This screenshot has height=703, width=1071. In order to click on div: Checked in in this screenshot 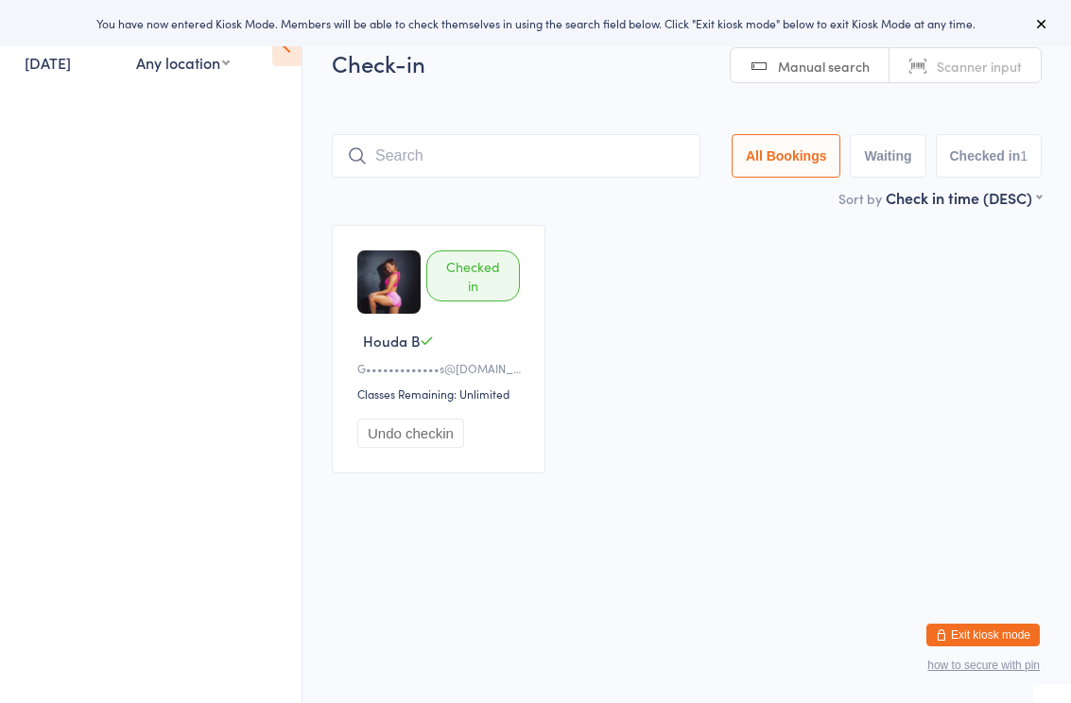, I will do `click(473, 276)`.